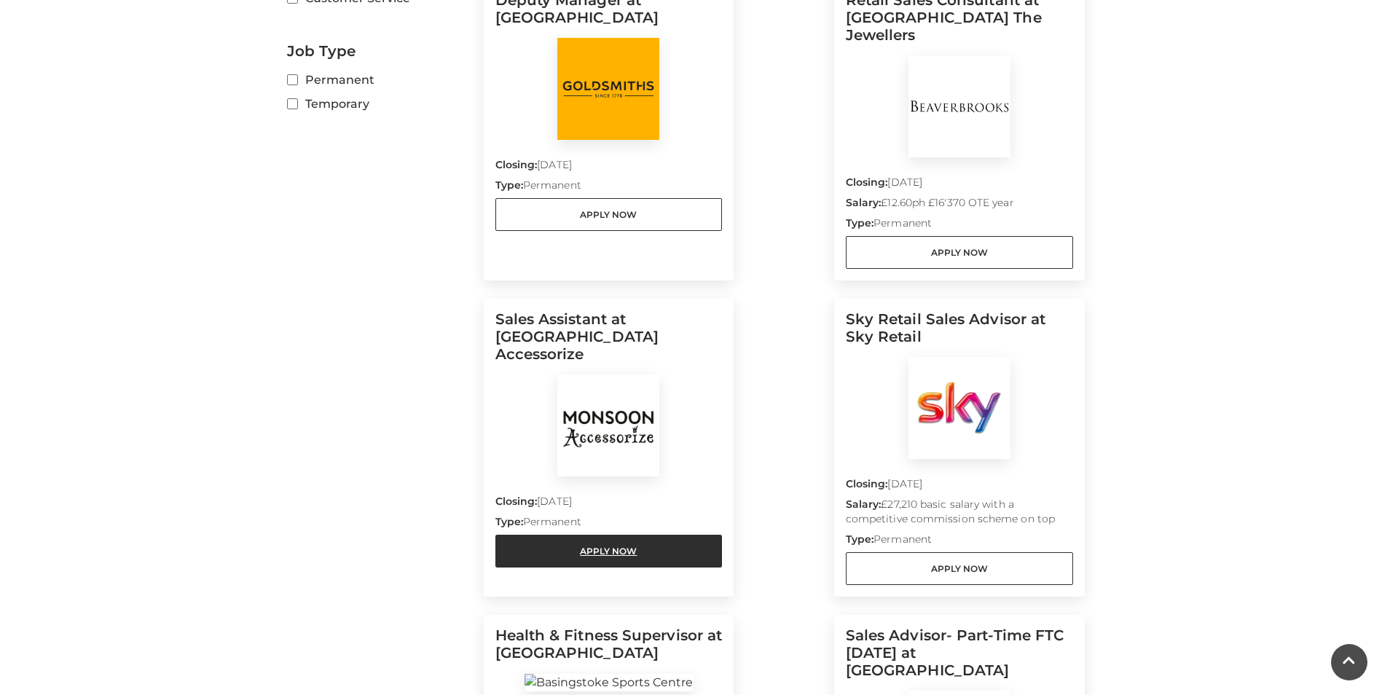  I want to click on img: Sky Retail, so click(960, 408).